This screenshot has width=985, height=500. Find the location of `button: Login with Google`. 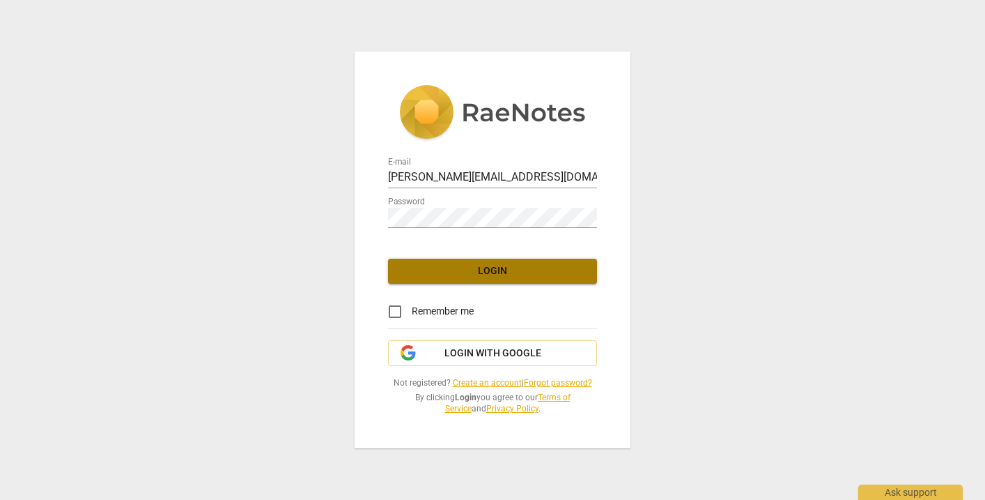

button: Login with Google is located at coordinates (493, 353).